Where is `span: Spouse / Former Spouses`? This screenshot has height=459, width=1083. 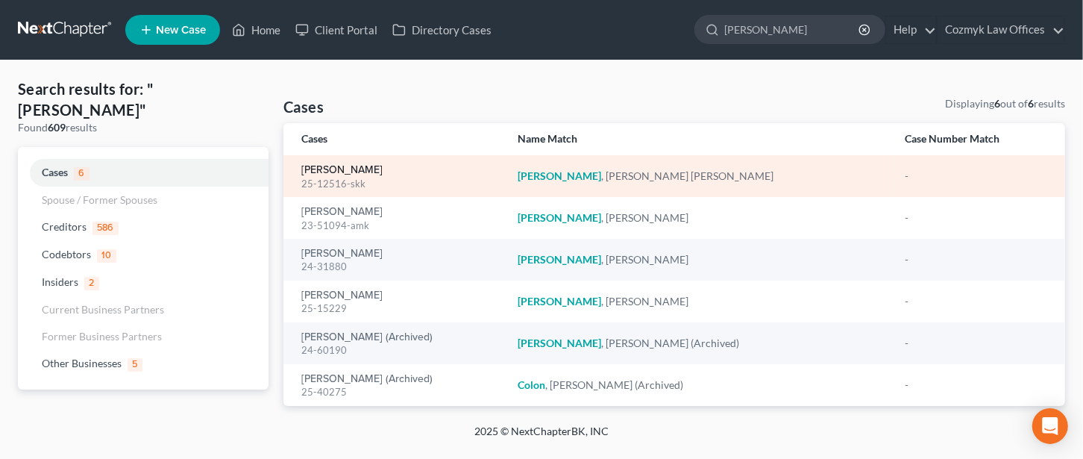
span: Spouse / Former Spouses is located at coordinates (99, 199).